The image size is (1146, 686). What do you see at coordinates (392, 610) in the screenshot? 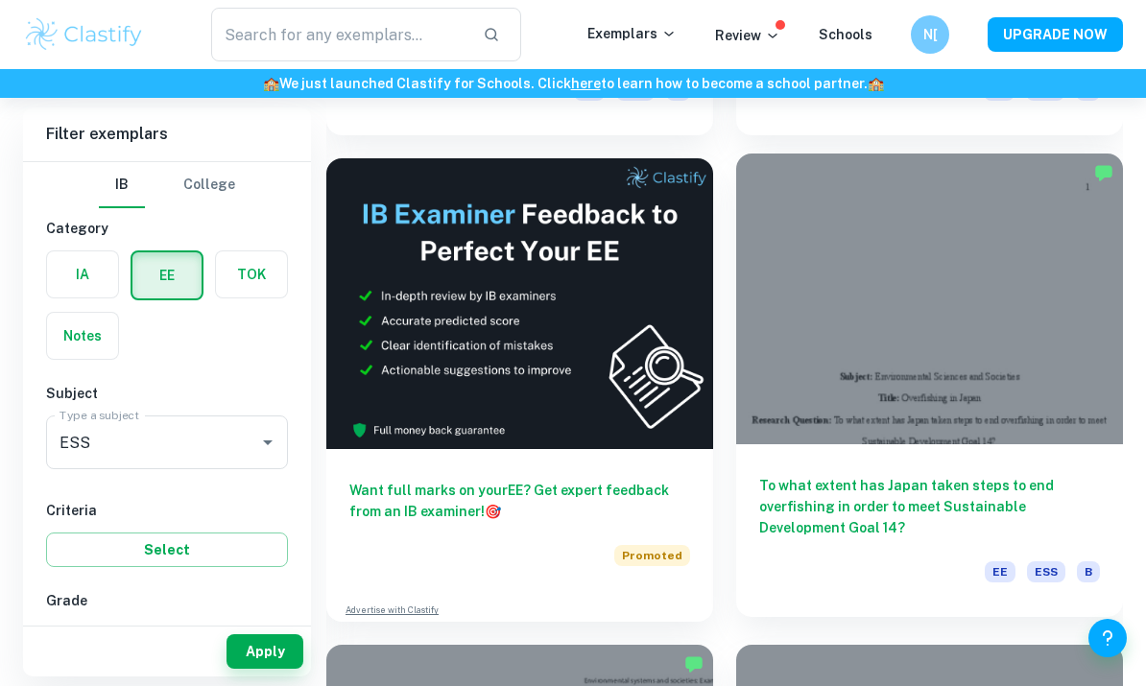
I see `a: Advertise with Clastify` at bounding box center [392, 610].